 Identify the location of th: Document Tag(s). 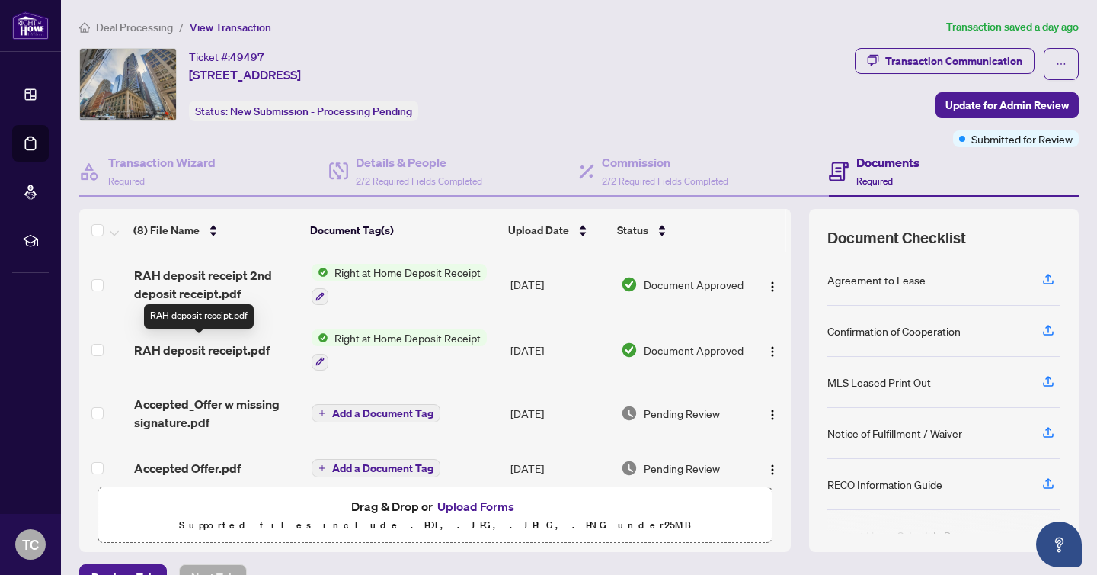
(402, 230).